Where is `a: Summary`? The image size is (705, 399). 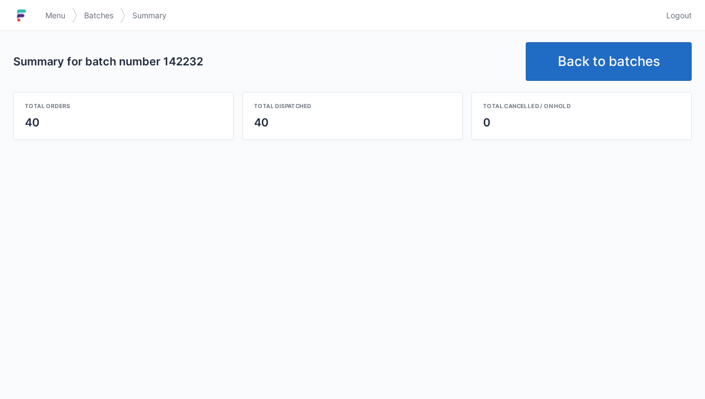
a: Summary is located at coordinates (149, 16).